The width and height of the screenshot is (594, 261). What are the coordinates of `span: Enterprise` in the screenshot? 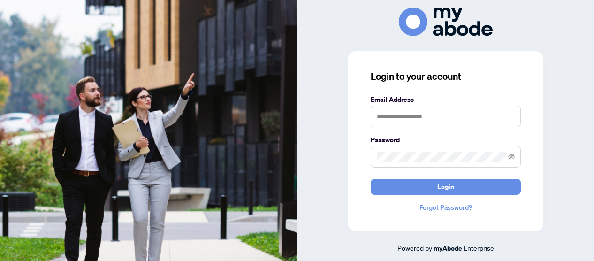 It's located at (479, 248).